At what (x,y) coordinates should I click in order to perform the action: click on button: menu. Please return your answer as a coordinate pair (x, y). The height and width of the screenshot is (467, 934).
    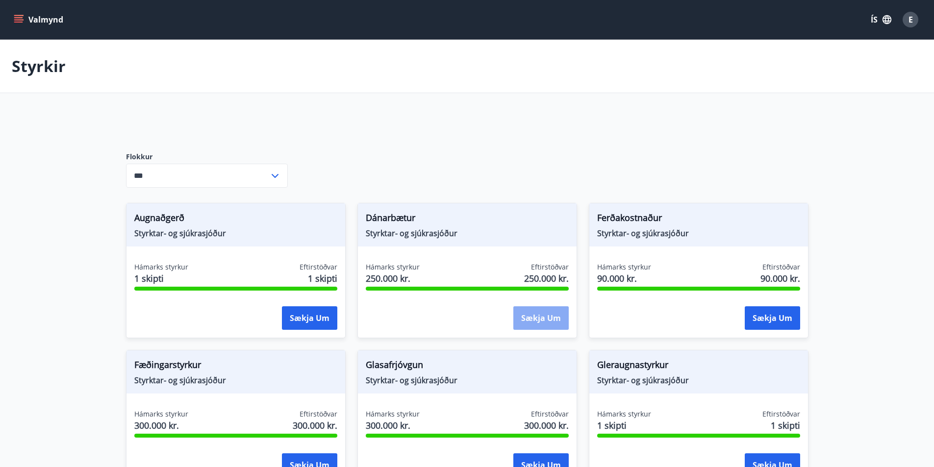
    Looking at the image, I should click on (39, 20).